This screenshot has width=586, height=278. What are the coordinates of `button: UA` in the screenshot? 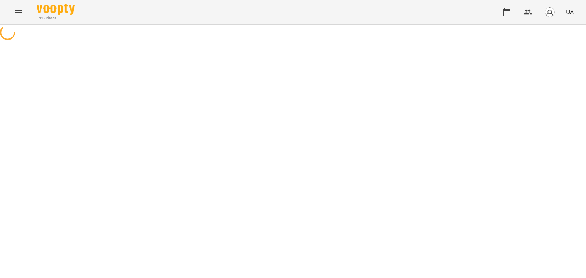 It's located at (569, 12).